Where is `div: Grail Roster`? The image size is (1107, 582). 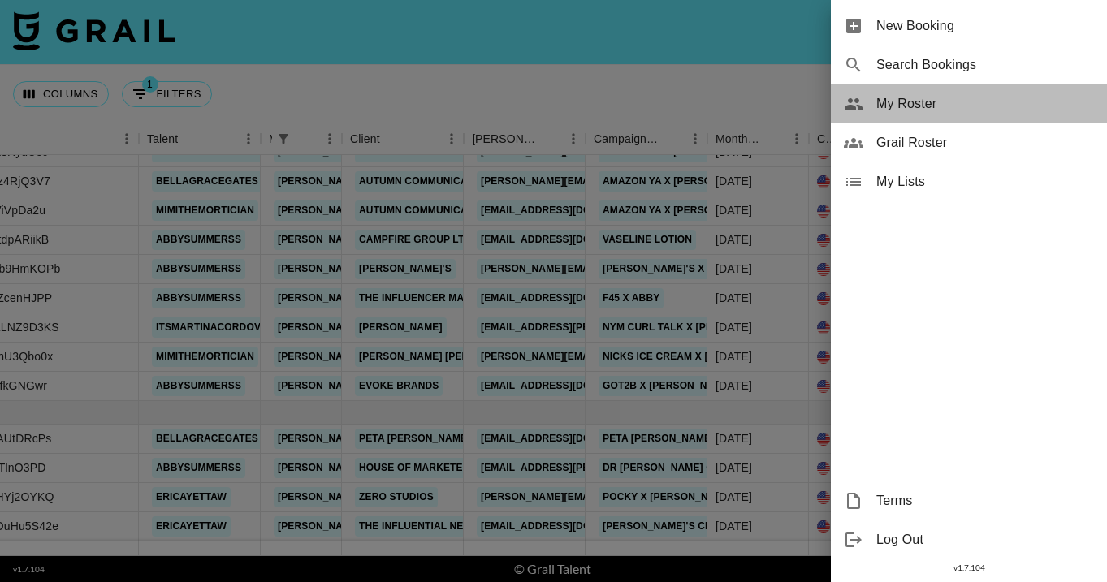 div: Grail Roster is located at coordinates (969, 143).